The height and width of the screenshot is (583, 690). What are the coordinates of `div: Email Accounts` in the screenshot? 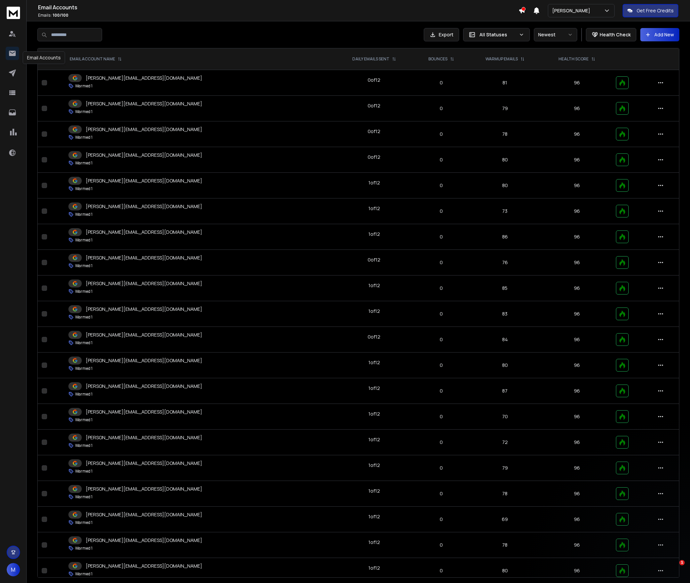 It's located at (44, 58).